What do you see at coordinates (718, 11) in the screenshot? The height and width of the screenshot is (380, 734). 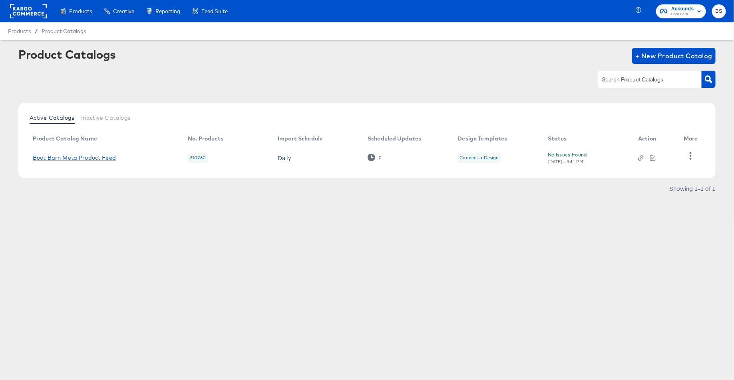 I see `button: BS` at bounding box center [718, 11].